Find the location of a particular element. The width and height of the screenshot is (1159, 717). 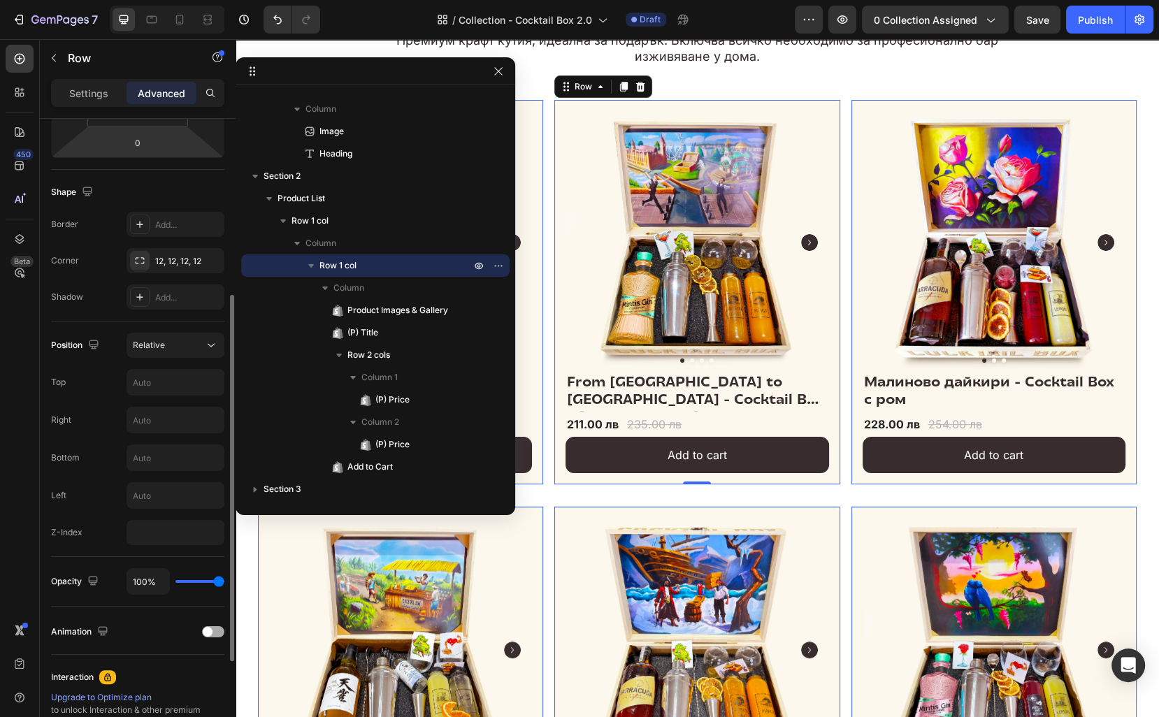

div: Undo/Redo is located at coordinates (292, 20).